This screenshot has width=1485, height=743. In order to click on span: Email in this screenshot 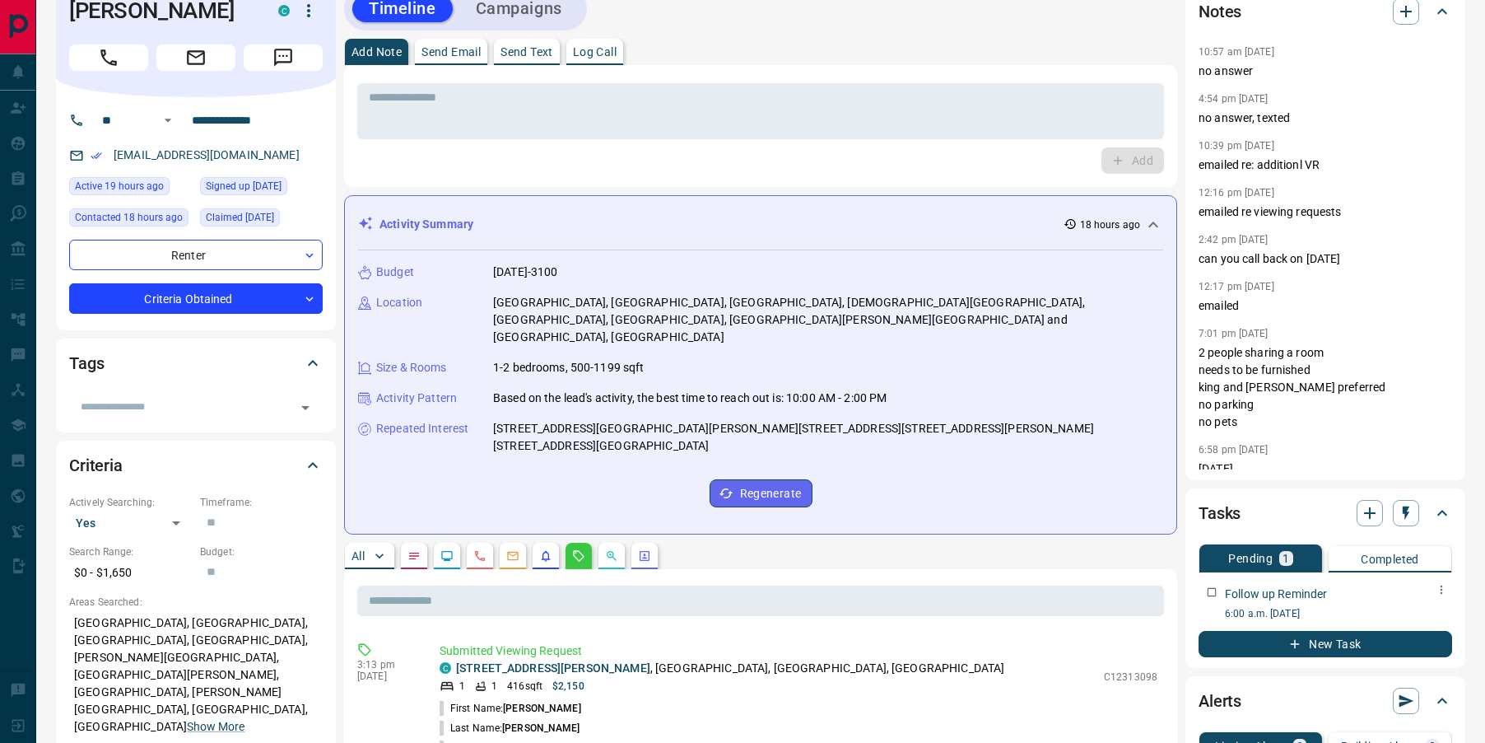, I will do `click(196, 58)`.